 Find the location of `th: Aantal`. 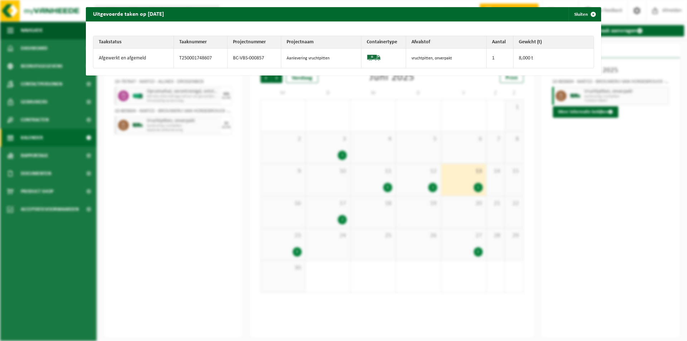

th: Aantal is located at coordinates (500, 42).